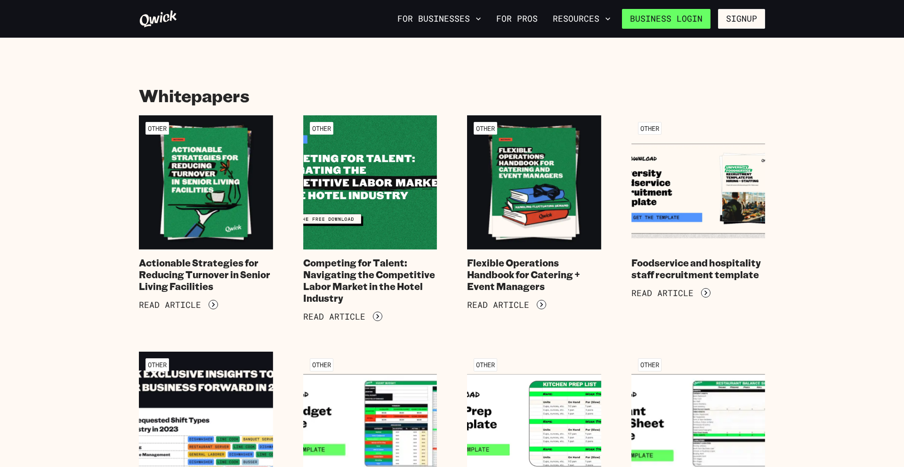 This screenshot has width=904, height=467. Describe the element at coordinates (370, 182) in the screenshot. I see `img: Competing for Talent: Navigating the Competitive Labor Market in the Hotel Industry` at that location.